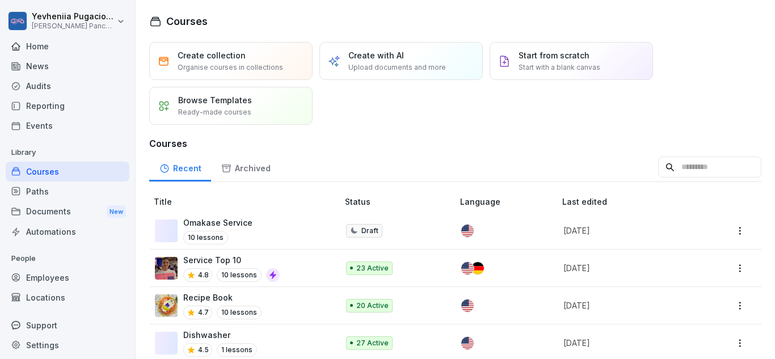 This screenshot has width=775, height=359. I want to click on a: Home, so click(68, 46).